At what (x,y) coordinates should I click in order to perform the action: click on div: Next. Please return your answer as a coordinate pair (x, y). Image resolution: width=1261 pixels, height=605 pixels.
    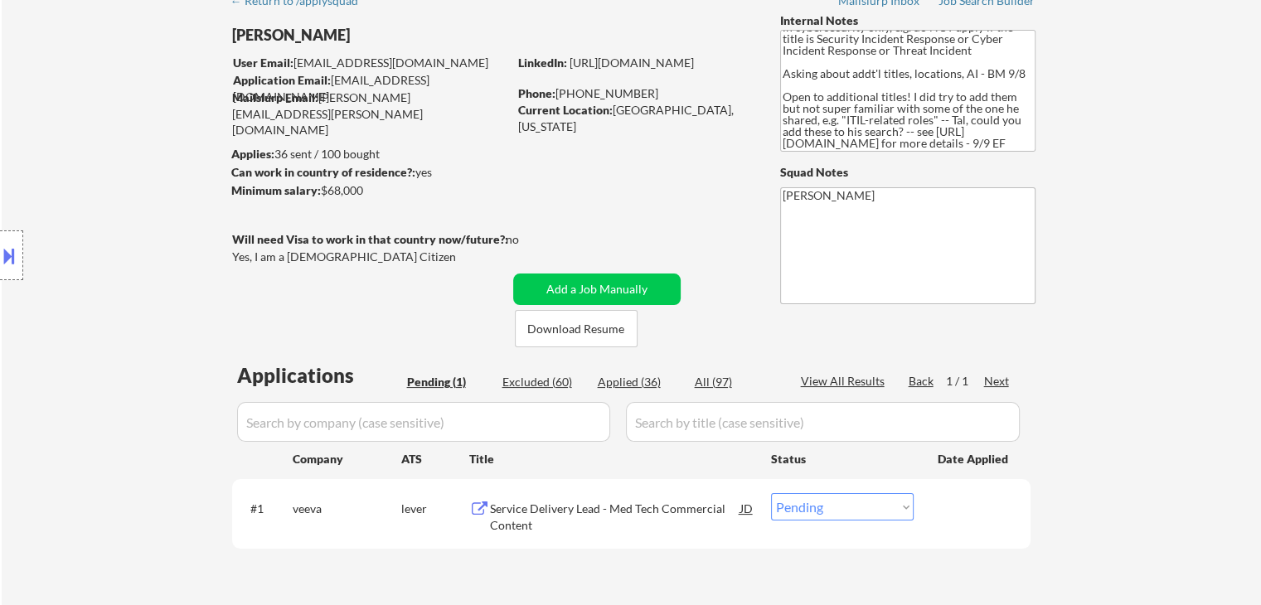
    Looking at the image, I should click on (997, 381).